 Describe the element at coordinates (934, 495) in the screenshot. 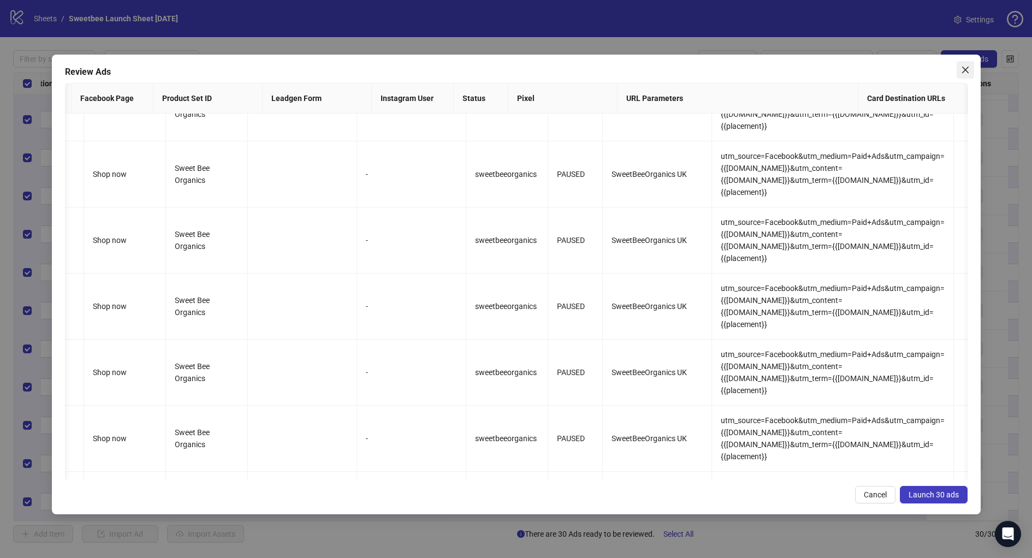

I see `span: Launch 30 ads` at that location.